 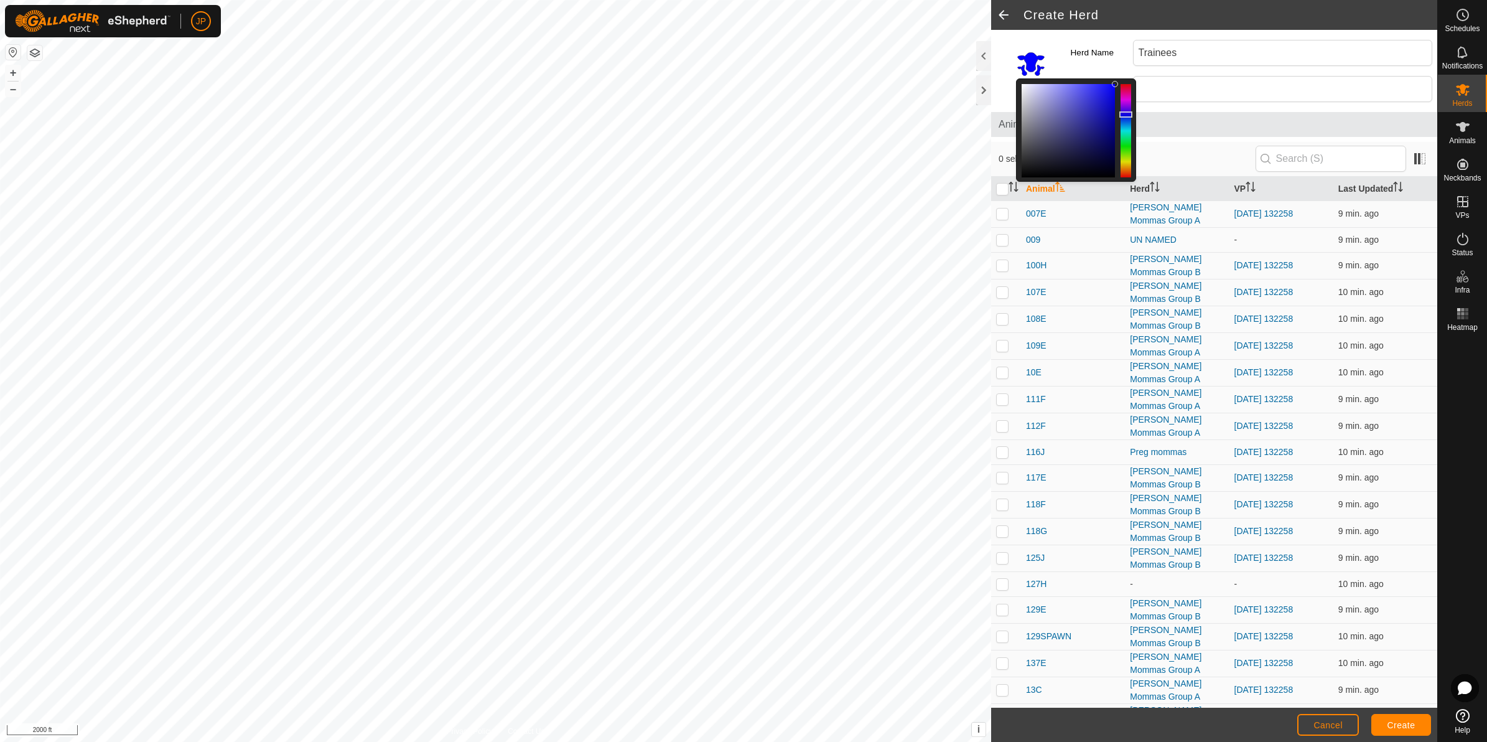 What do you see at coordinates (1462, 215) in the screenshot?
I see `span: VPs` at bounding box center [1462, 215].